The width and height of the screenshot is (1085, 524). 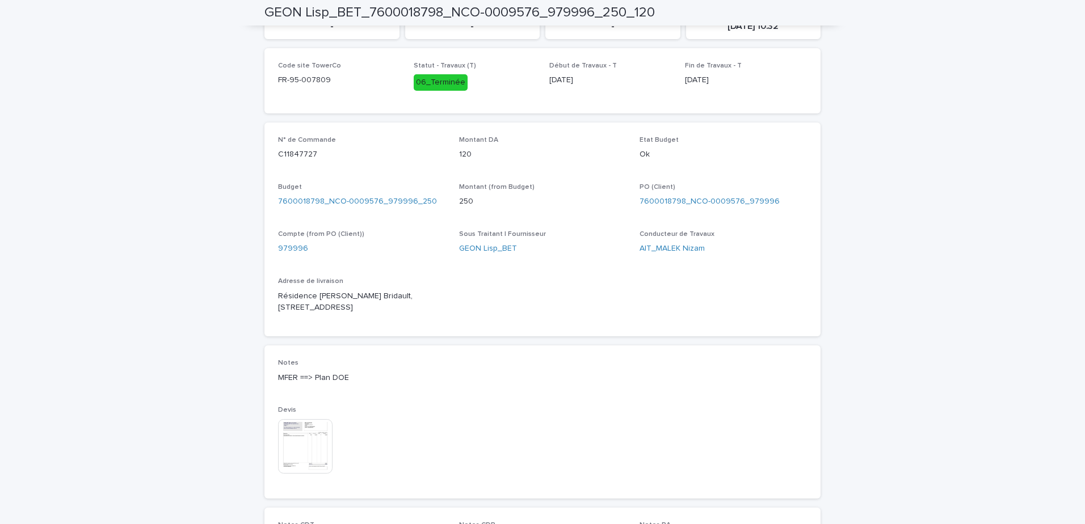 What do you see at coordinates (307, 140) in the screenshot?
I see `span: N° de Commande` at bounding box center [307, 140].